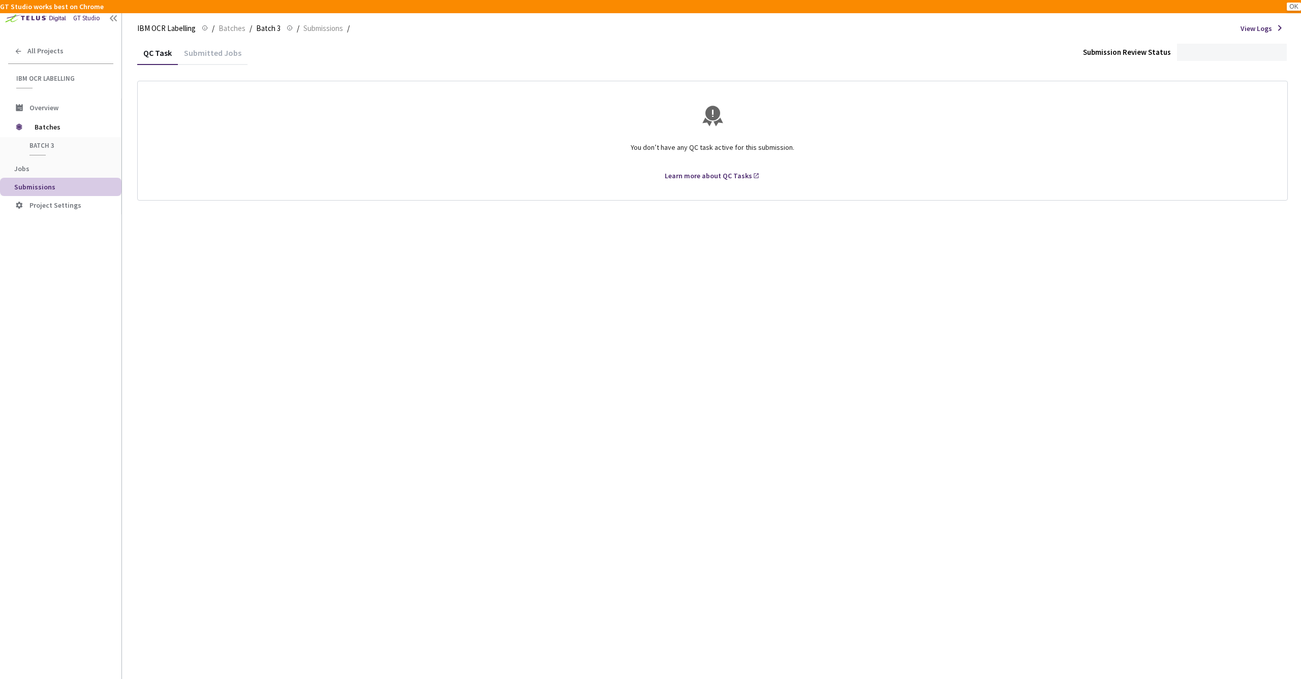  What do you see at coordinates (1294, 7) in the screenshot?
I see `button: OK` at bounding box center [1294, 7].